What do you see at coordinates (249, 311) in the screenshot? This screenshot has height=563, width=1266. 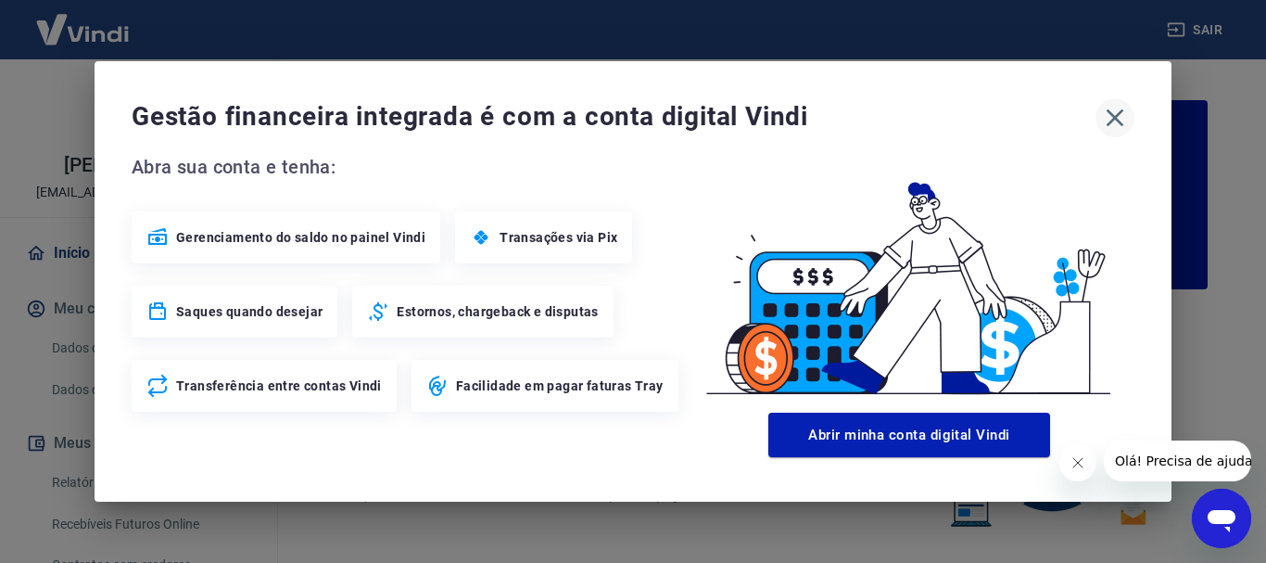 I see `span: Saques quando desejar` at bounding box center [249, 311].